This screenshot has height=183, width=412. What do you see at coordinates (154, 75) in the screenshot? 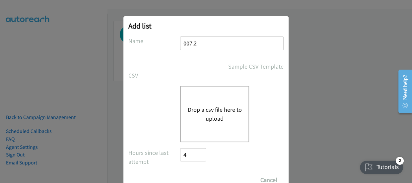
I see `label: CSV` at bounding box center [154, 75].